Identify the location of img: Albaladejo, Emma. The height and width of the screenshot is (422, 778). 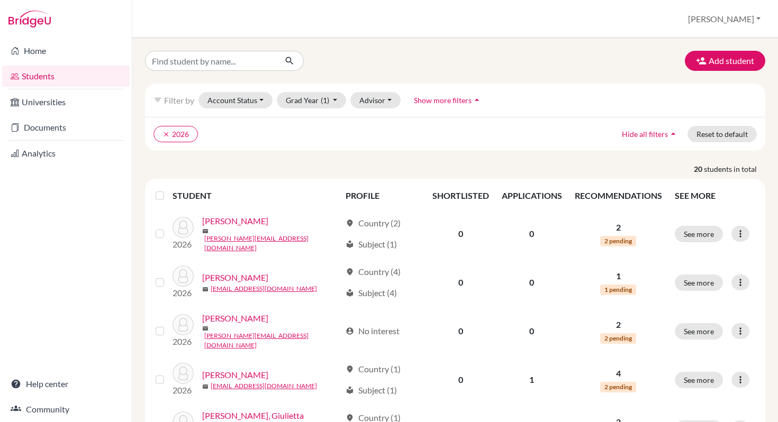
(183, 228).